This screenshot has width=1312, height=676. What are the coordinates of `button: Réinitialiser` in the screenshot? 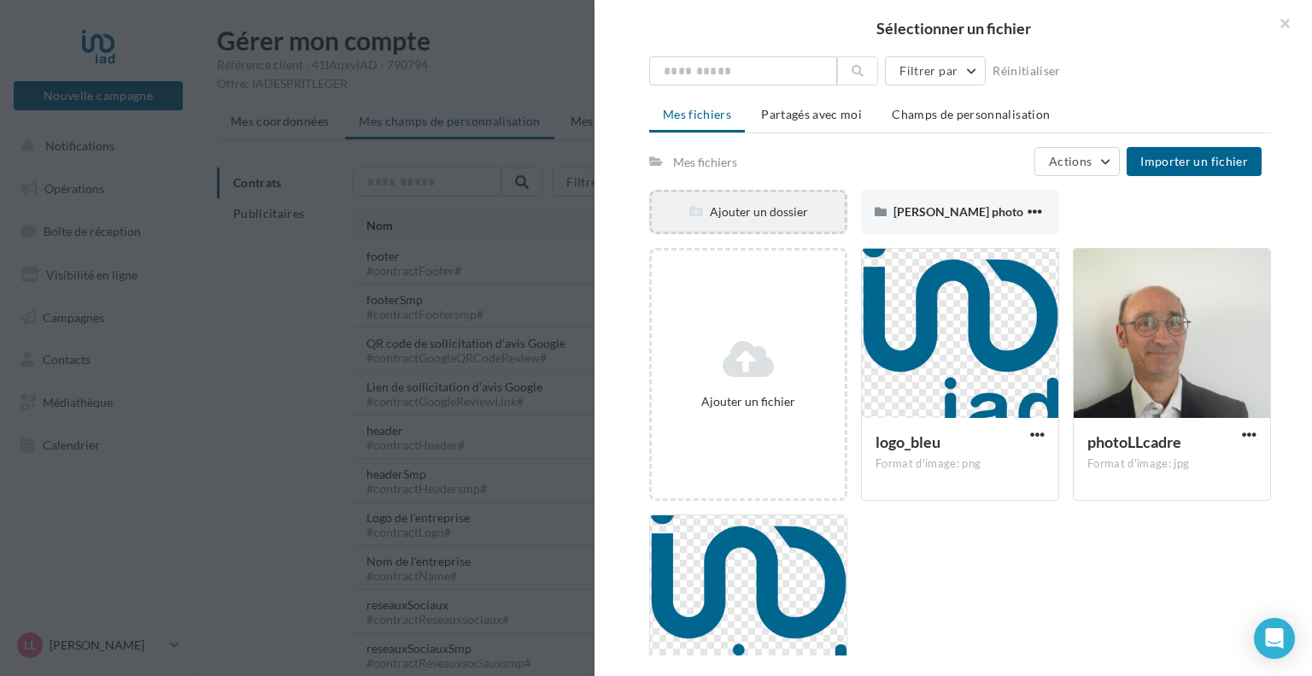 It's located at (1027, 71).